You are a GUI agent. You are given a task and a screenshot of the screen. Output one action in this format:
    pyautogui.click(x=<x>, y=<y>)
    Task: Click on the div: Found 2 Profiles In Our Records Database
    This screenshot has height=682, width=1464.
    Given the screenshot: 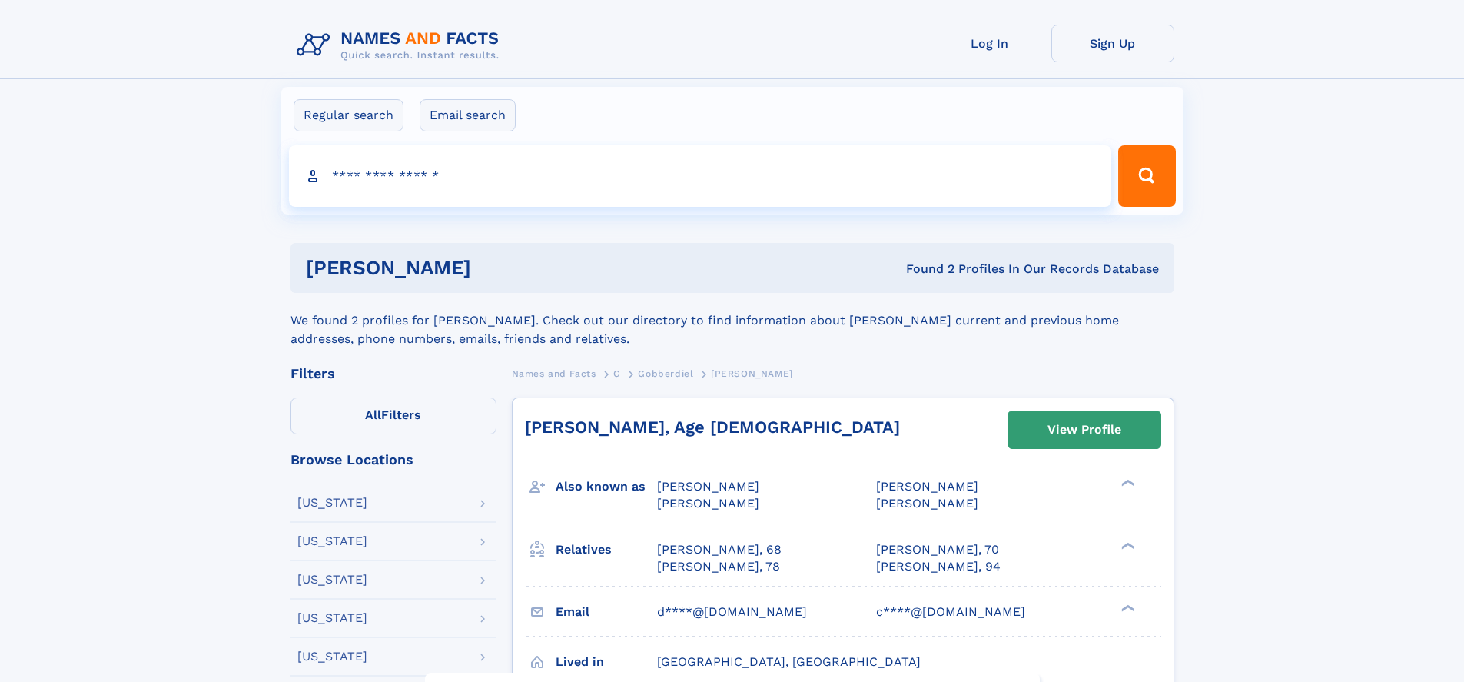 What is the action you would take?
    pyautogui.click(x=924, y=269)
    